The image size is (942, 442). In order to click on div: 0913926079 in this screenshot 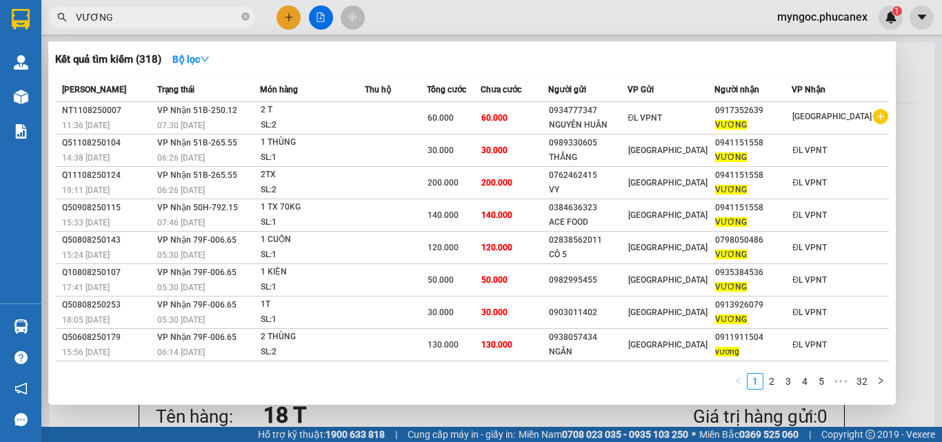, I will do `click(753, 305)`.